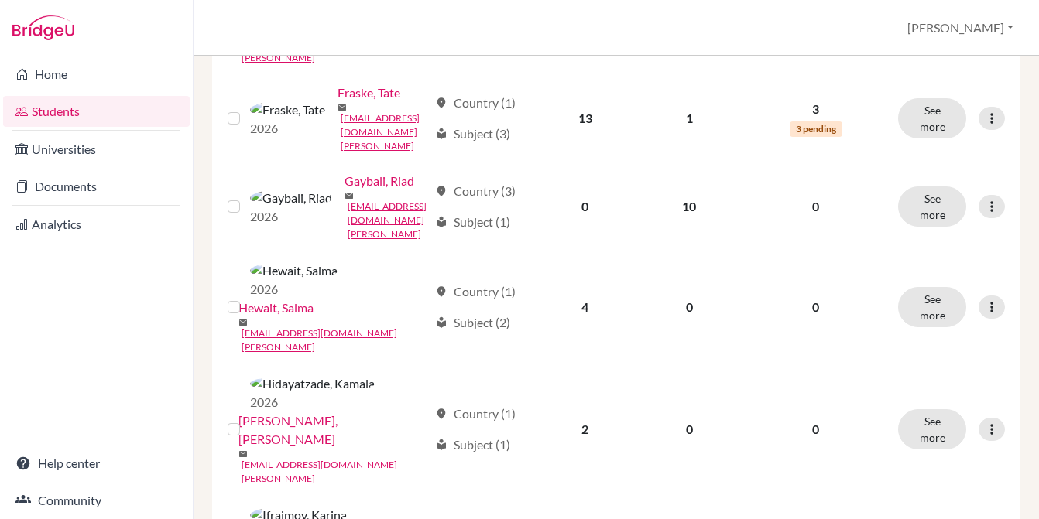  I want to click on a: Community, so click(96, 501).